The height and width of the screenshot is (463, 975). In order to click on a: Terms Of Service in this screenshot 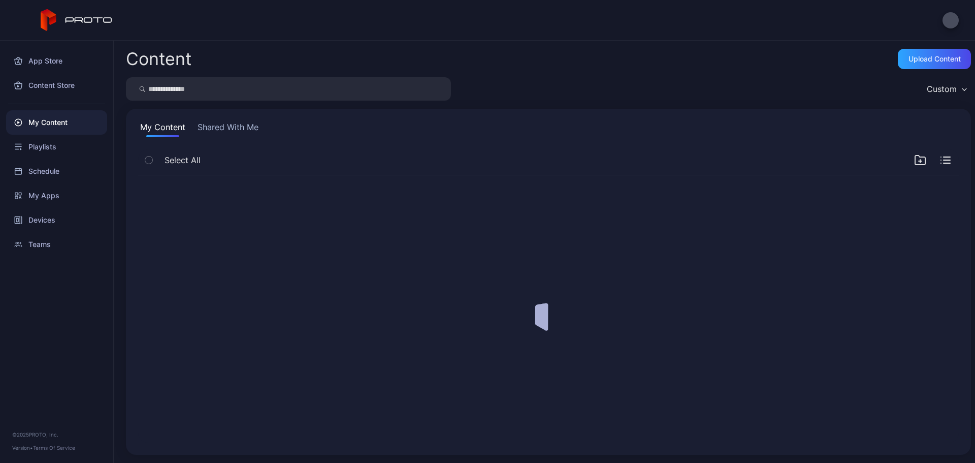, I will do `click(54, 447)`.